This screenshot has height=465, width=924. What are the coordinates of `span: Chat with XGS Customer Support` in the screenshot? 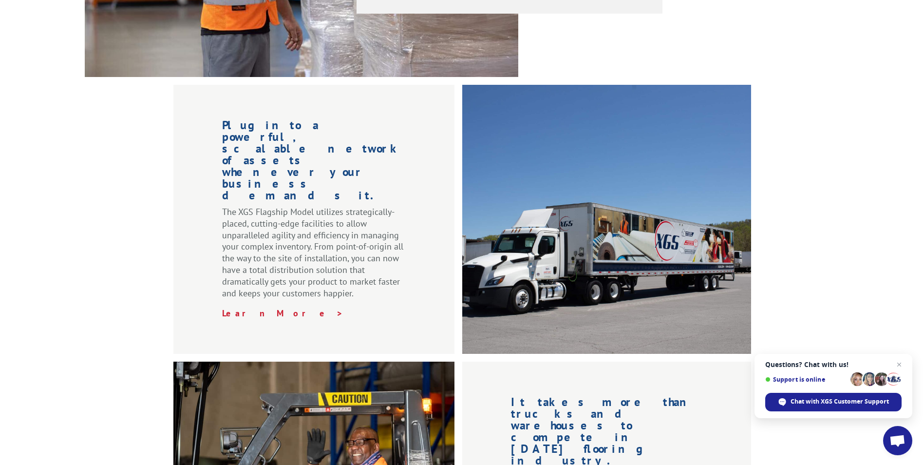 It's located at (840, 401).